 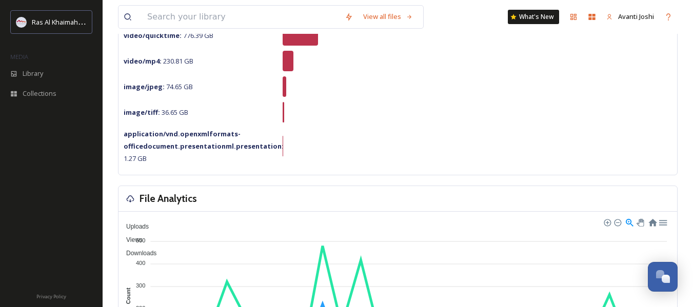 What do you see at coordinates (130, 240) in the screenshot?
I see `span: Views` at bounding box center [130, 240].